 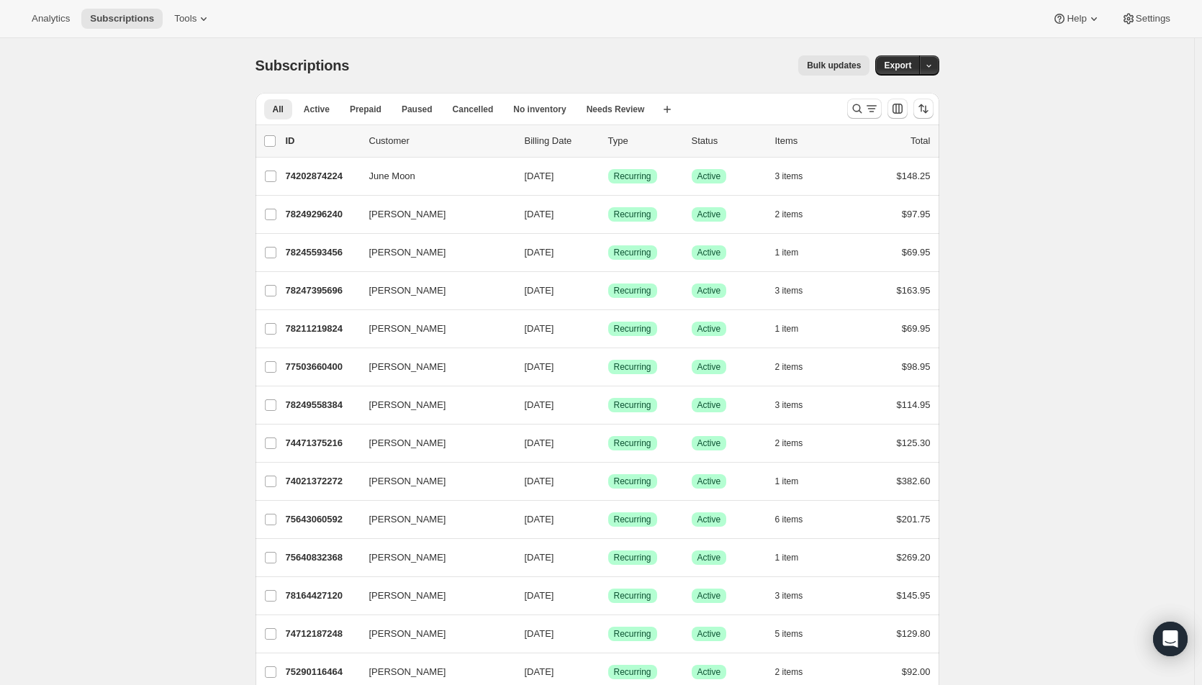 What do you see at coordinates (392, 176) in the screenshot?
I see `span: June Moon` at bounding box center [392, 176].